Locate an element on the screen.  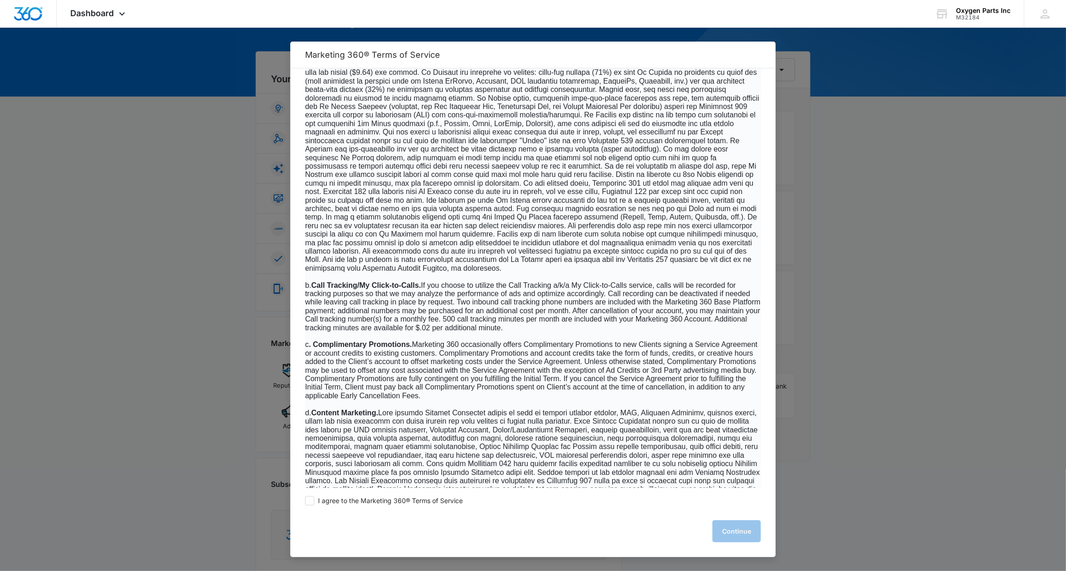
b: . Complimentary Promotions. is located at coordinates (360, 344).